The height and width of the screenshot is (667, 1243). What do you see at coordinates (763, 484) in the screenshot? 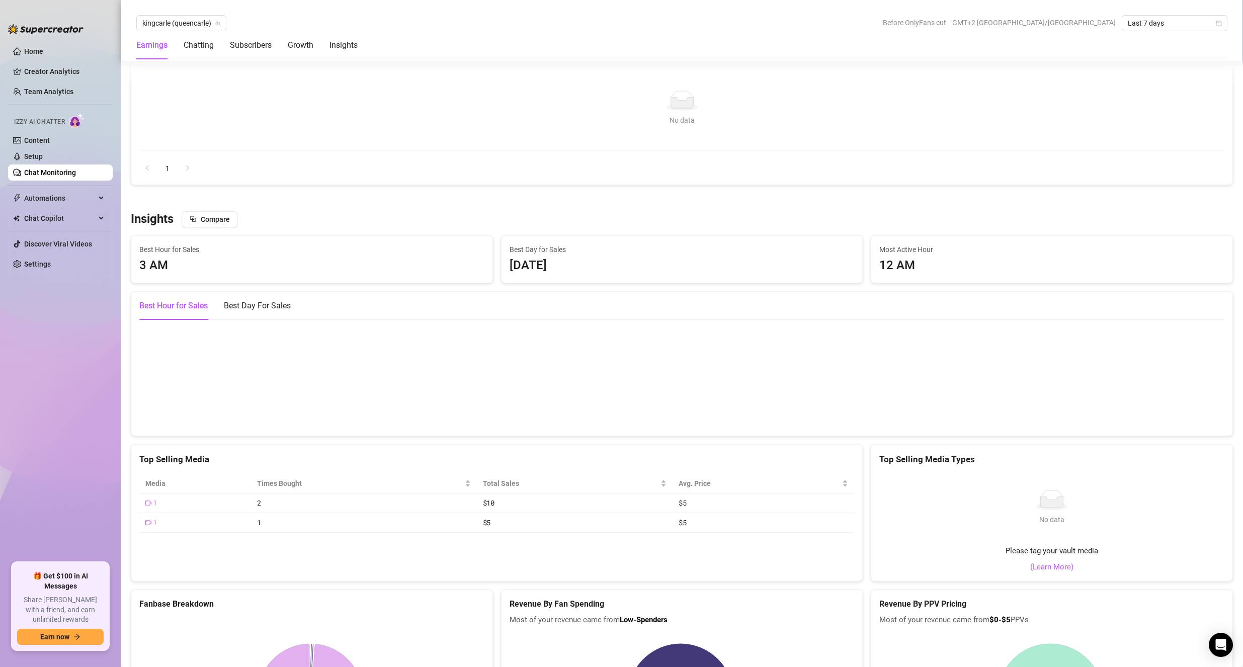
I see `th: Avg. Price` at bounding box center [763, 484].